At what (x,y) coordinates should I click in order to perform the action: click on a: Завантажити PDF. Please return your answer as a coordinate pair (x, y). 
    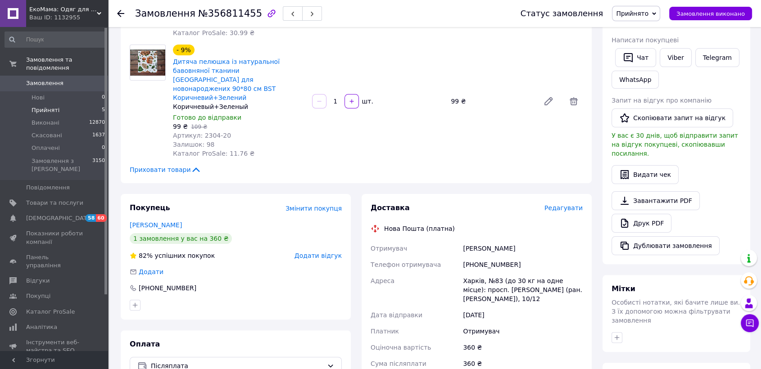
    Looking at the image, I should click on (656, 201).